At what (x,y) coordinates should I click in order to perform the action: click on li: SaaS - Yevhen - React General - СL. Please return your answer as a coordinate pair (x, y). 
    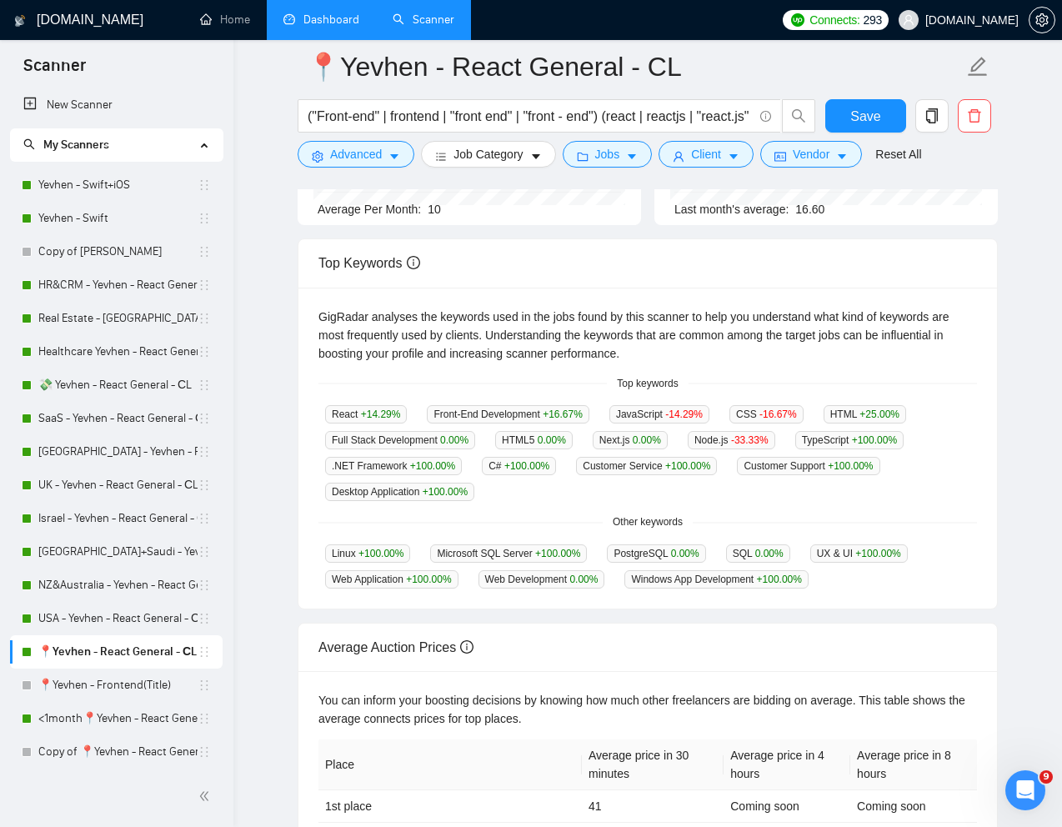
    Looking at the image, I should click on (116, 418).